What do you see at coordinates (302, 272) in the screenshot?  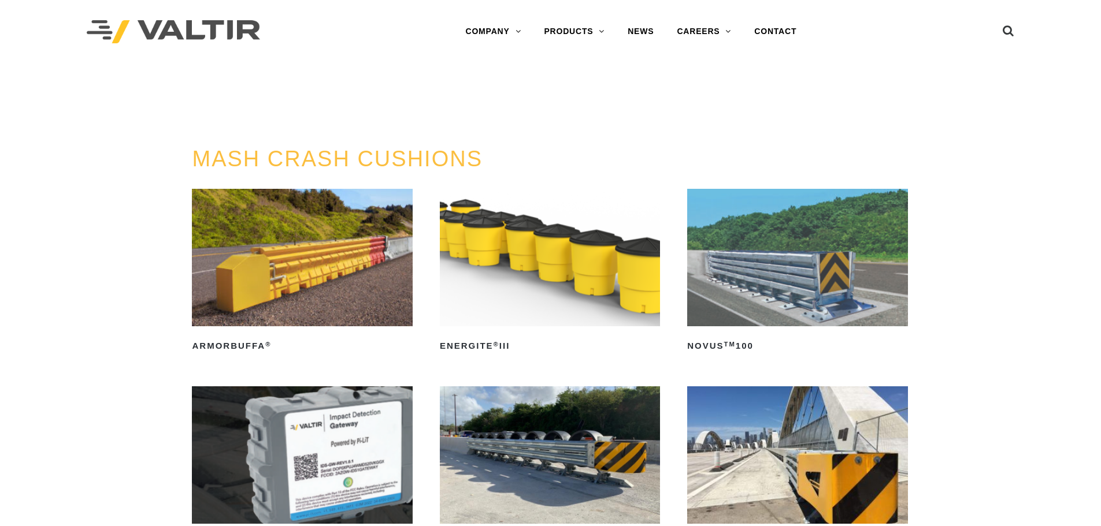 I see `a: ArmorBuffa®` at bounding box center [302, 272].